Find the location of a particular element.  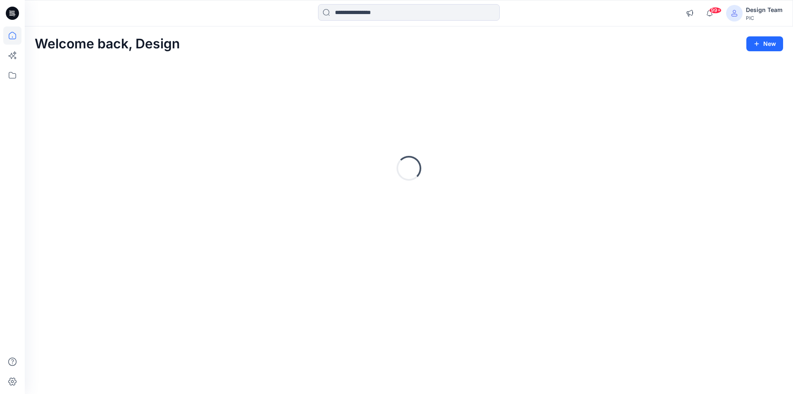

h2: Welcome back, Design is located at coordinates (107, 44).